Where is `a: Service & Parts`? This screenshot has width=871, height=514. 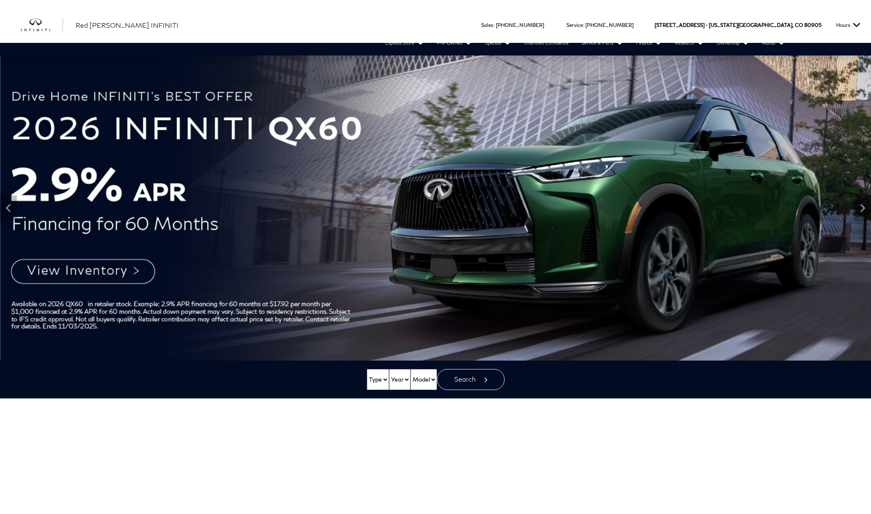
a: Service & Parts is located at coordinates (602, 43).